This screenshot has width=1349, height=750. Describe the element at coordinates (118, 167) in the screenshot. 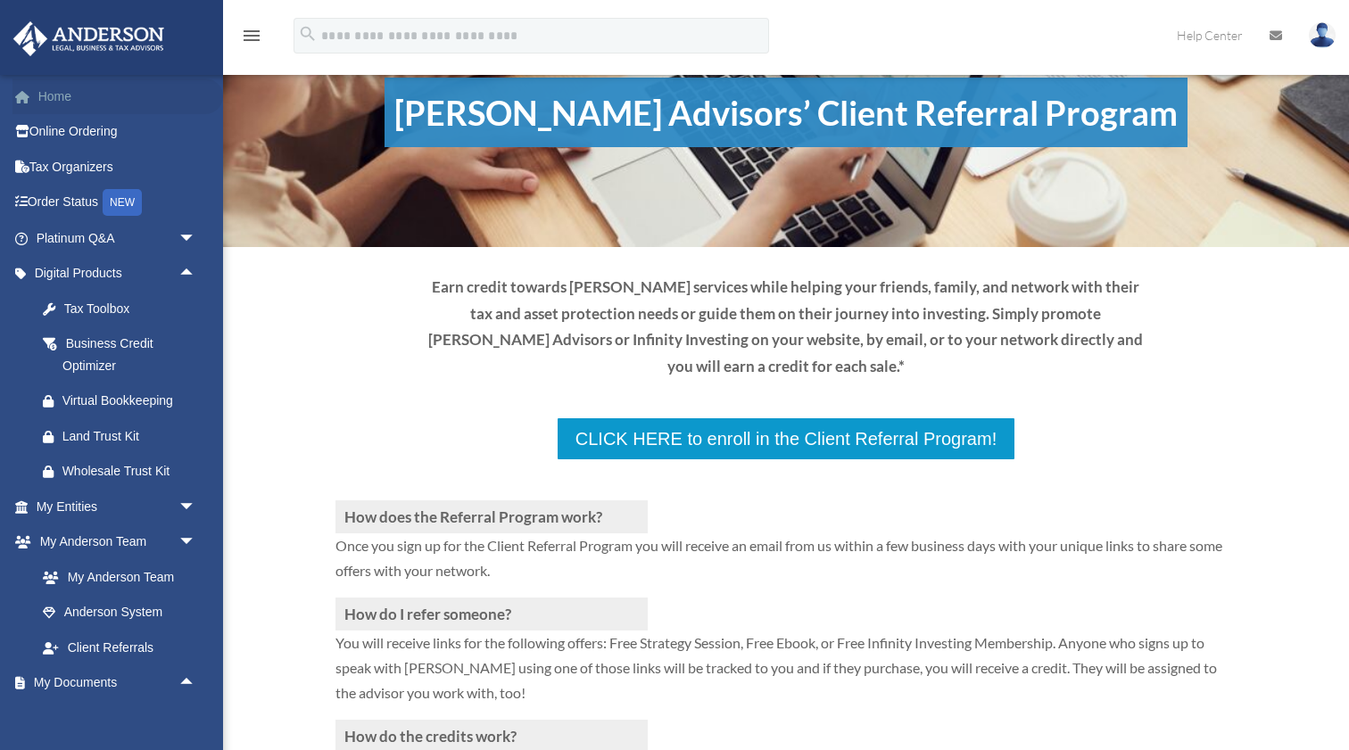

I see `a: Tax Organizers` at that location.